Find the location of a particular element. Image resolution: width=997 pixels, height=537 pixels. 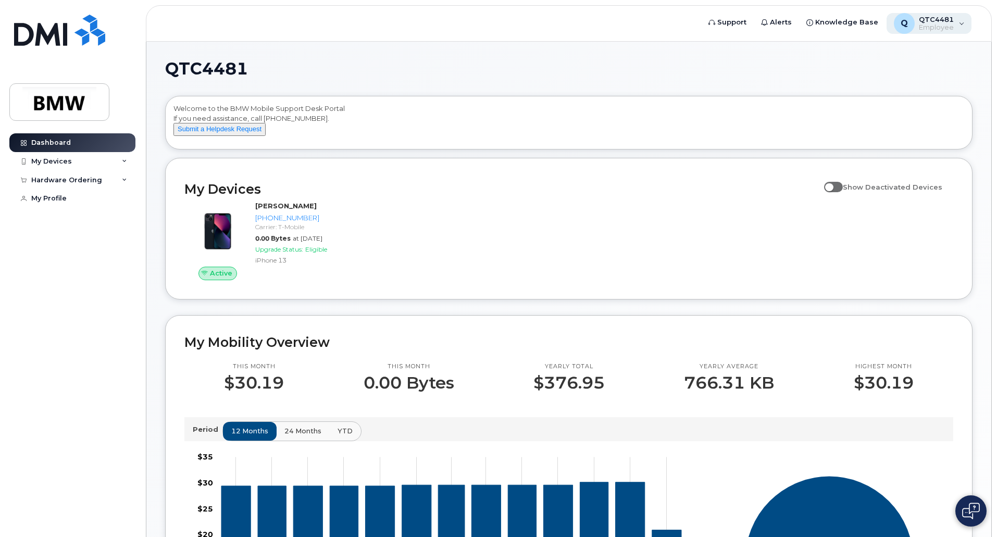

span: YTD is located at coordinates (345, 431).